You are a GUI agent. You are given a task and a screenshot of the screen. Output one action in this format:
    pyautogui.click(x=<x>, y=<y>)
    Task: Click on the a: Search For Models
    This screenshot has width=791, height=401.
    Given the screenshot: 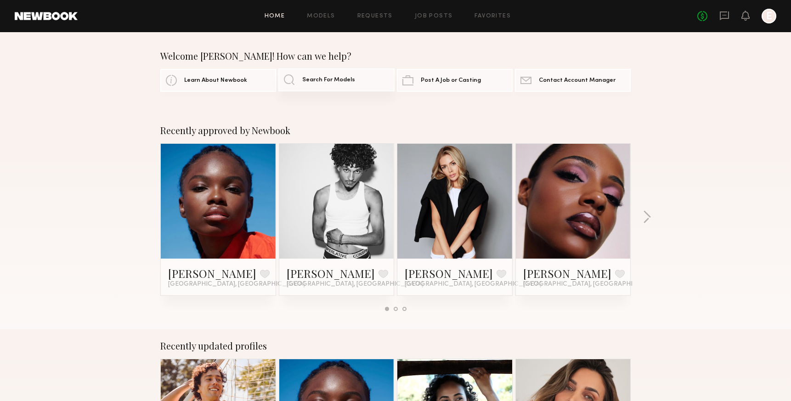 What is the action you would take?
    pyautogui.click(x=336, y=80)
    